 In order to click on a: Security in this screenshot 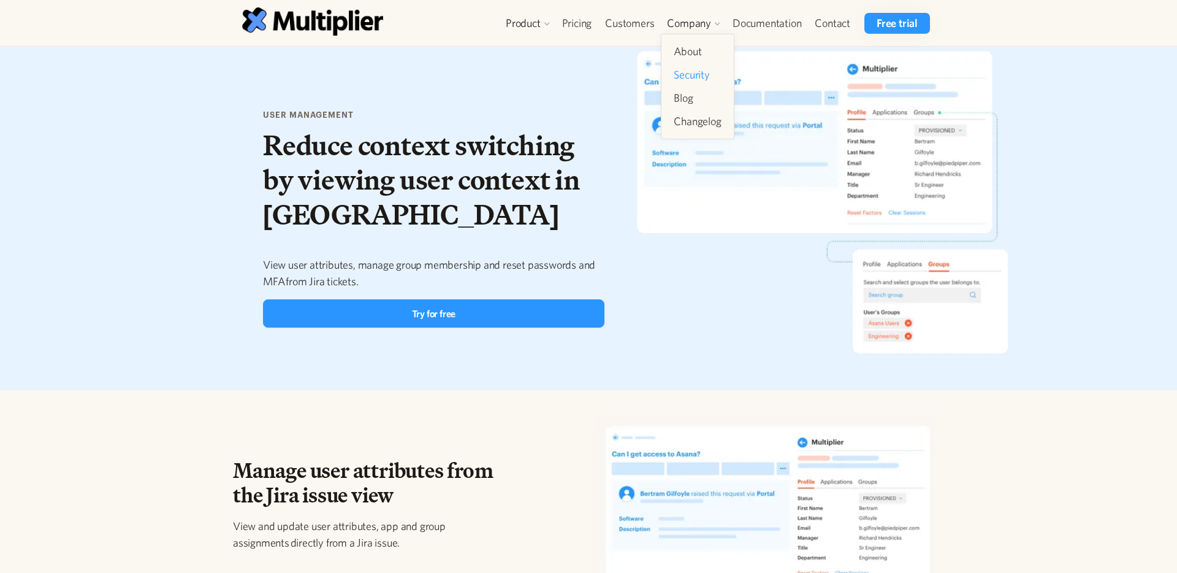, I will do `click(697, 75)`.